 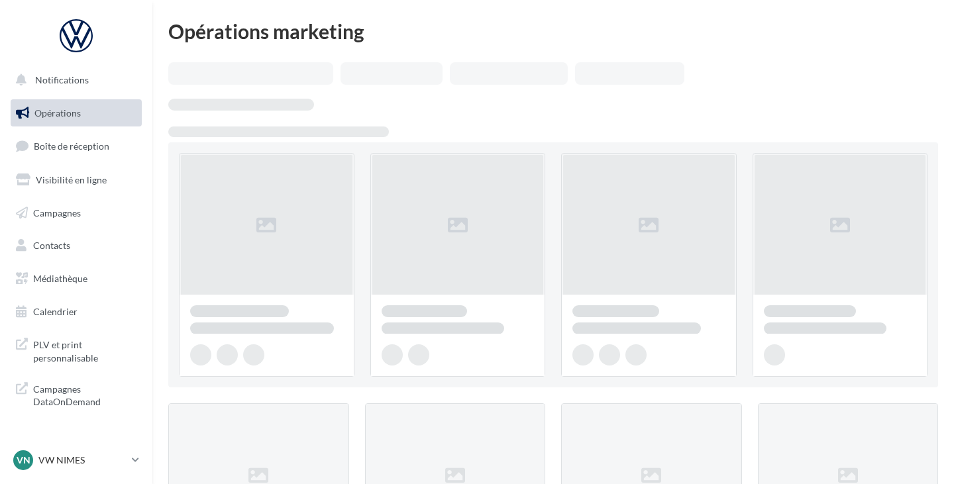 What do you see at coordinates (71, 180) in the screenshot?
I see `span: Visibilité en ligne` at bounding box center [71, 180].